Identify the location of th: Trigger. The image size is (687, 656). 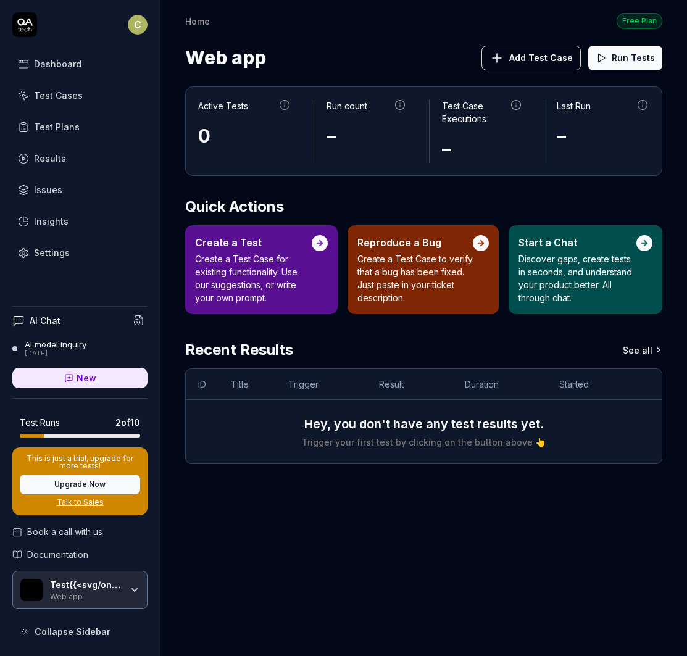
(321, 385).